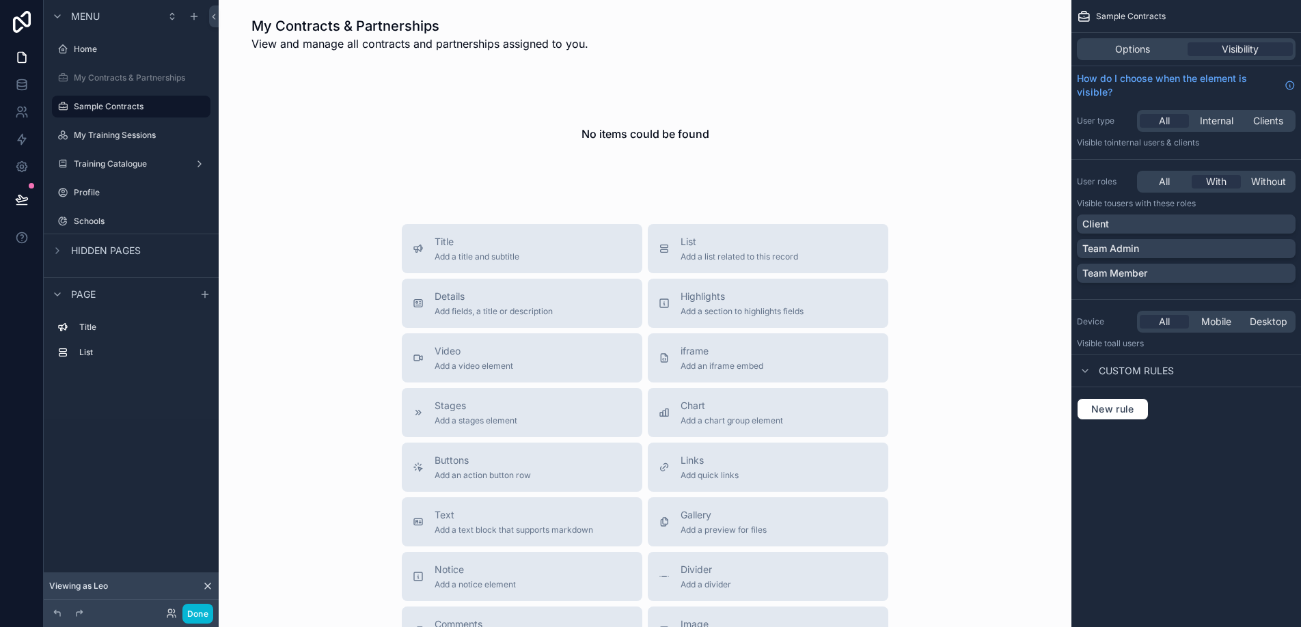  What do you see at coordinates (1268, 322) in the screenshot?
I see `span: Desktop` at bounding box center [1268, 322].